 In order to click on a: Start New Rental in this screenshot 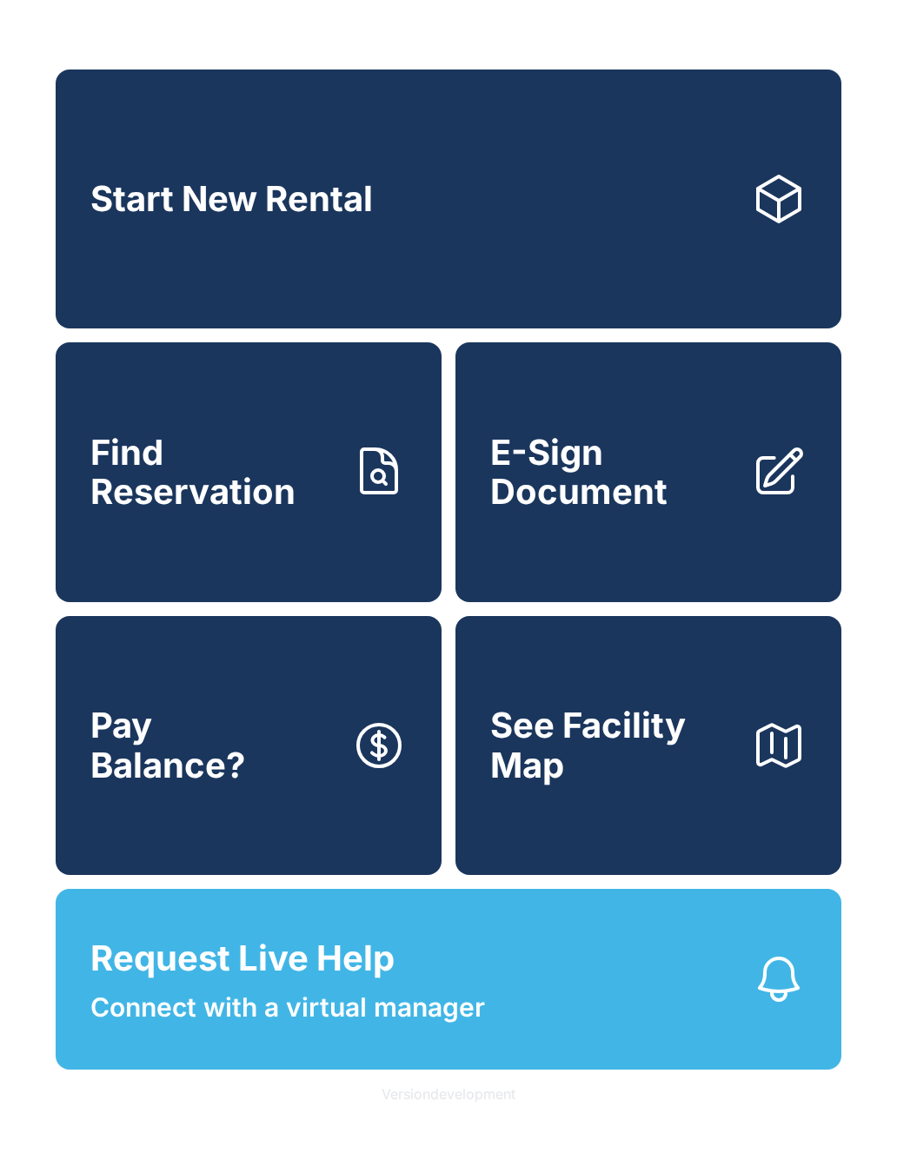, I will do `click(448, 199)`.